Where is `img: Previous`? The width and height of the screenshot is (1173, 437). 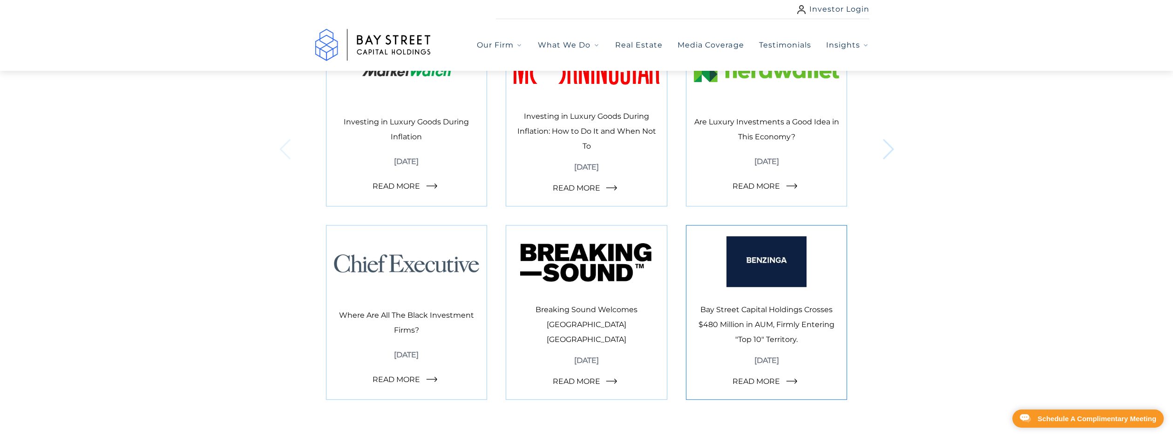
img: Previous is located at coordinates (285, 149).